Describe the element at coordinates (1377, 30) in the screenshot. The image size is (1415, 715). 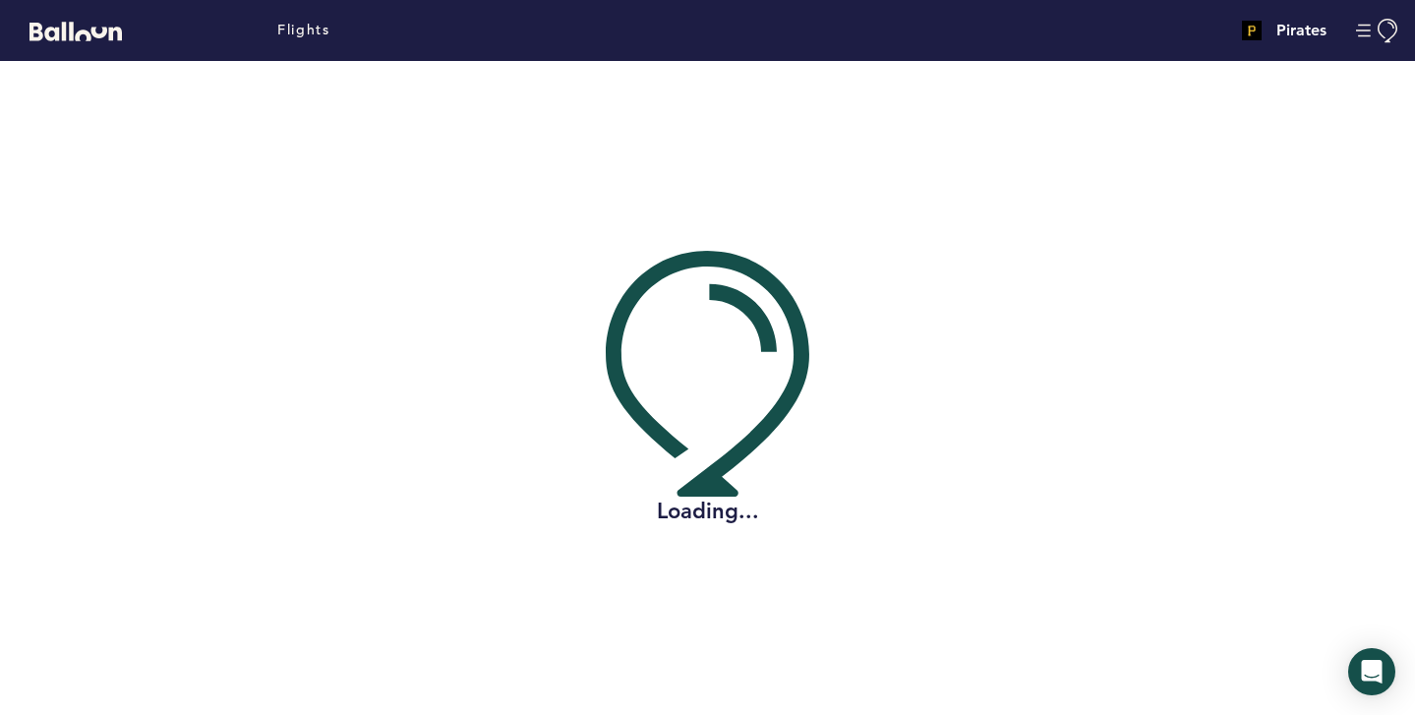
I see `button: Manage Account` at that location.